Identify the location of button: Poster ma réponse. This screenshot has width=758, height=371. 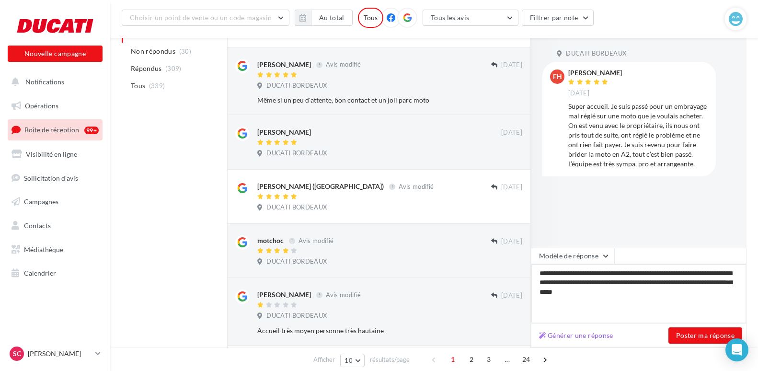
(705, 335).